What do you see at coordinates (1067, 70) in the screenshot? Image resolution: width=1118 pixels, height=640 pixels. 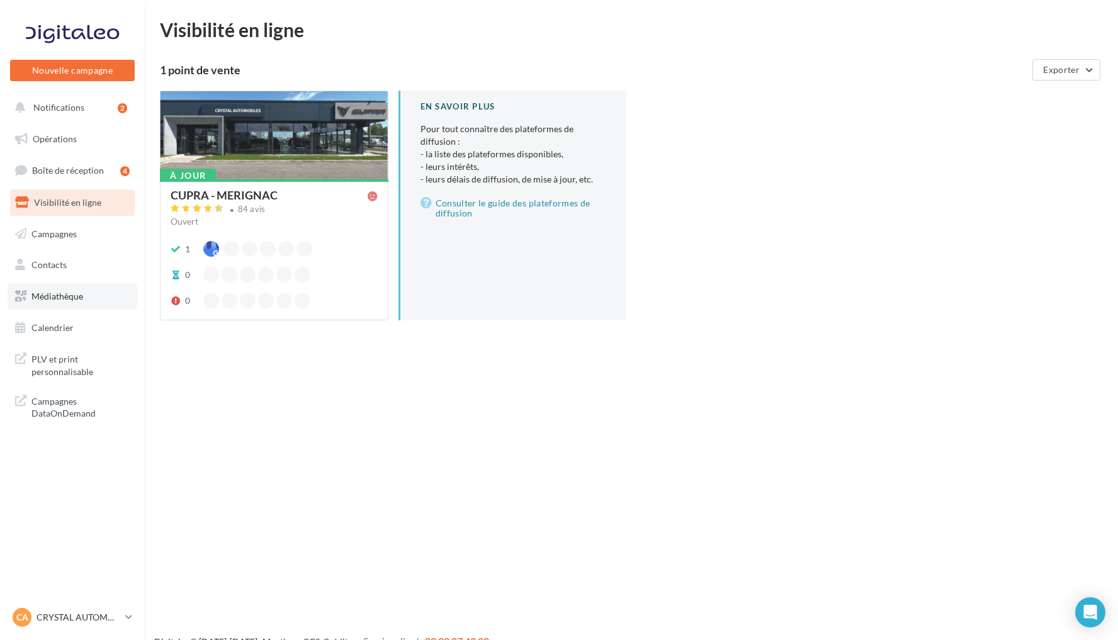 I see `button: Exporter` at bounding box center [1067, 70].